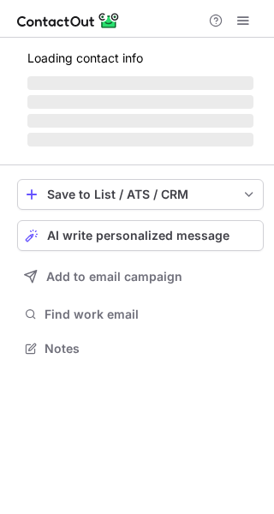  Describe the element at coordinates (140, 58) in the screenshot. I see `p: Loading contact info` at that location.